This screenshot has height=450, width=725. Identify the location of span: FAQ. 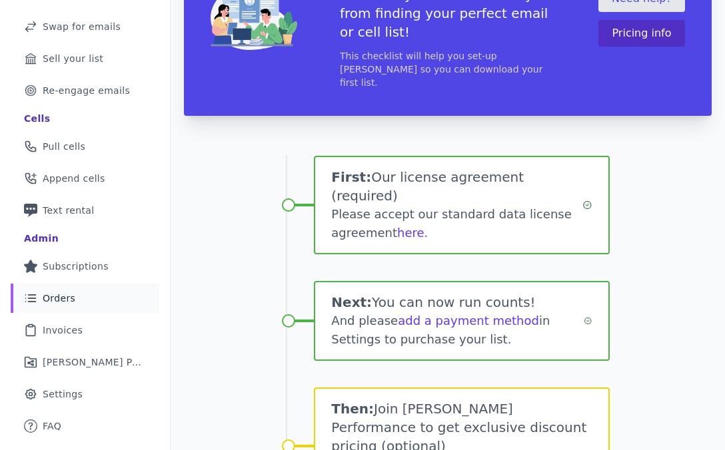
(52, 426).